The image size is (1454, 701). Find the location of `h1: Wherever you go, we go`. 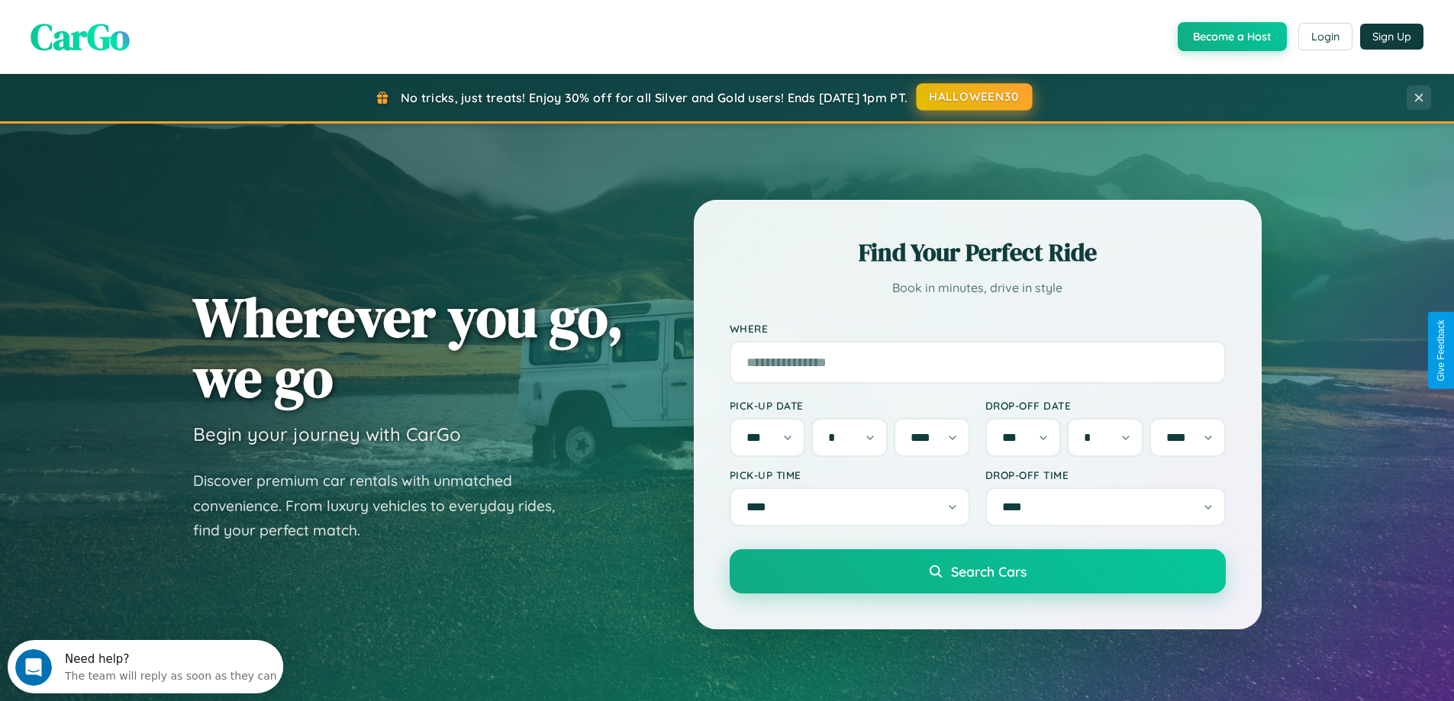

h1: Wherever you go, we go is located at coordinates (408, 347).